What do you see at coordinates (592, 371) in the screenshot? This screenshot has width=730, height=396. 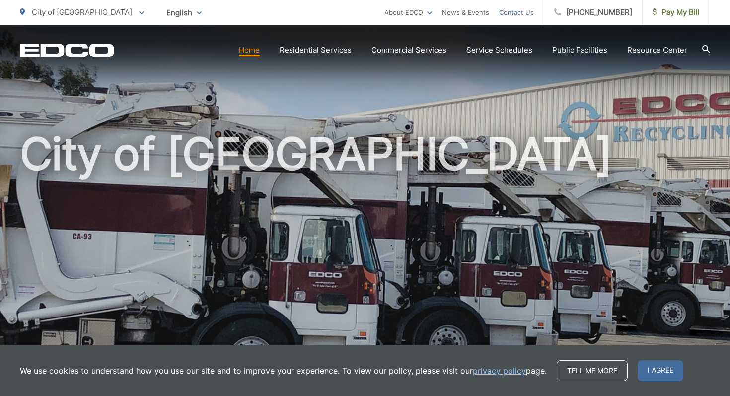 I see `a: Tell me more` at bounding box center [592, 371].